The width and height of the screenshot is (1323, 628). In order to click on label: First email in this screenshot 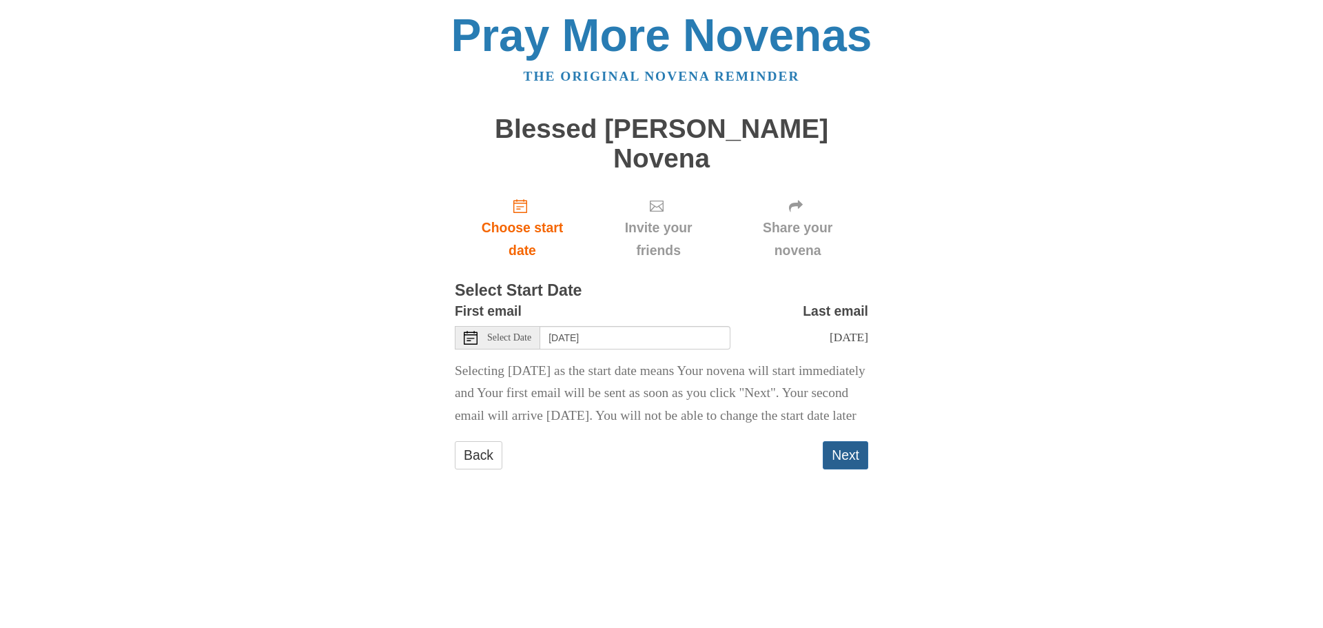, I will do `click(488, 311)`.